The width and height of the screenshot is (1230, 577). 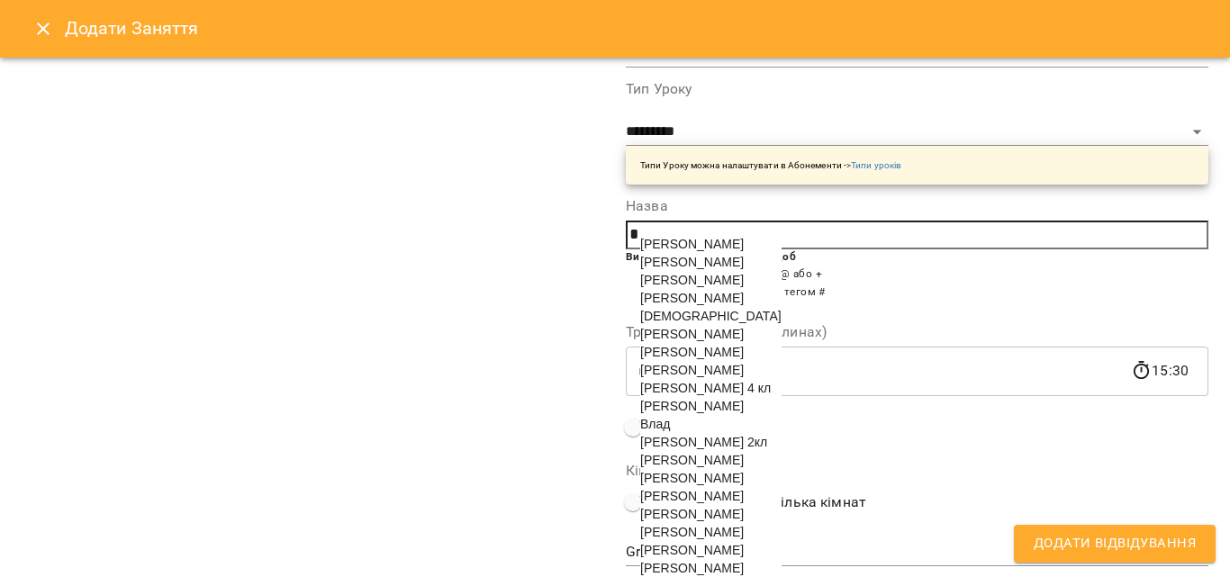 I want to click on div: GrowUp (Сонячна), so click(x=917, y=553).